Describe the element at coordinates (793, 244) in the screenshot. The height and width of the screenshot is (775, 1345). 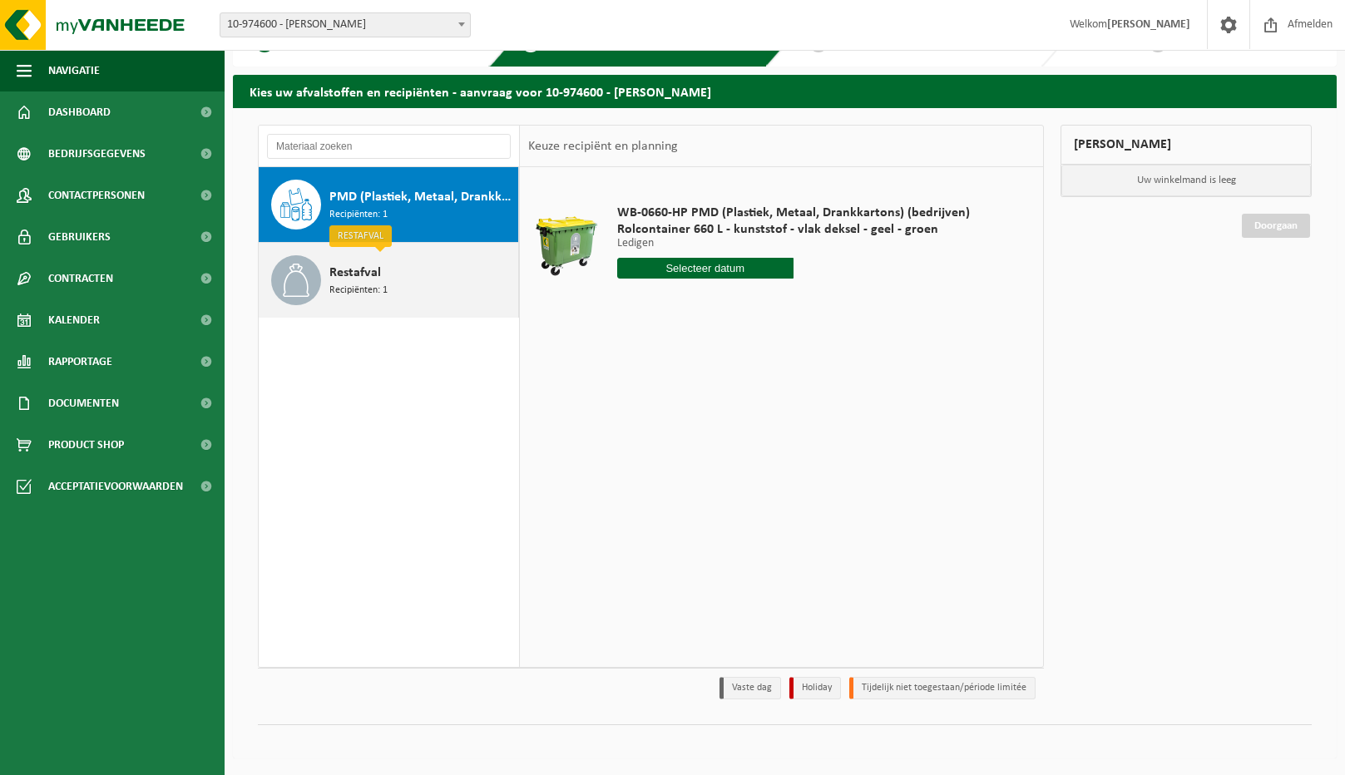
I see `p: Ledigen` at that location.